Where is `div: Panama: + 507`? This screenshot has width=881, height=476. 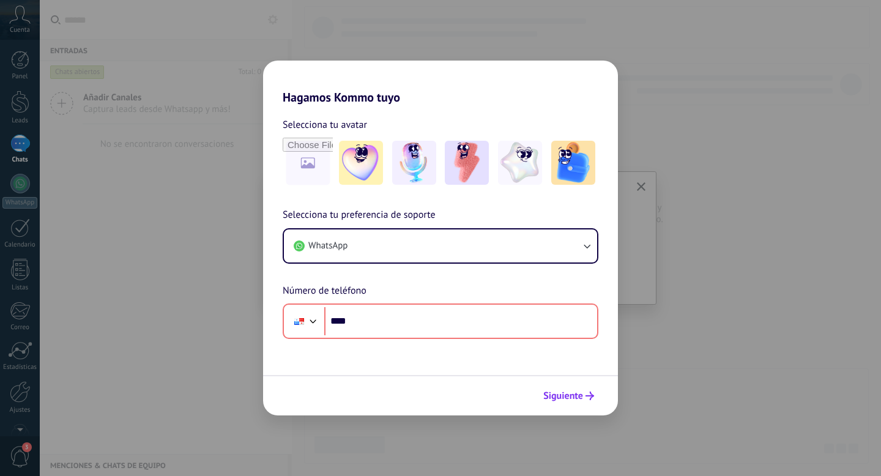 div: Panama: + 507 is located at coordinates (299, 321).